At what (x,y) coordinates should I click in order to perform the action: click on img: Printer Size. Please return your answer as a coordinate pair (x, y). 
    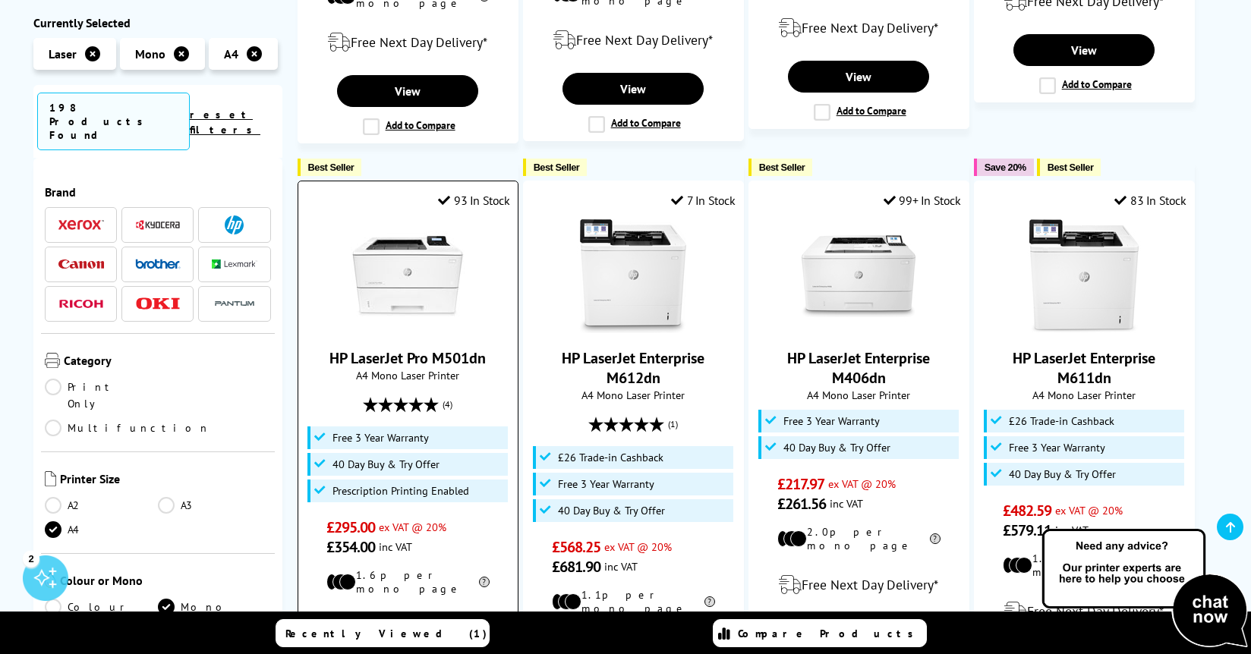
    Looking at the image, I should click on (50, 479).